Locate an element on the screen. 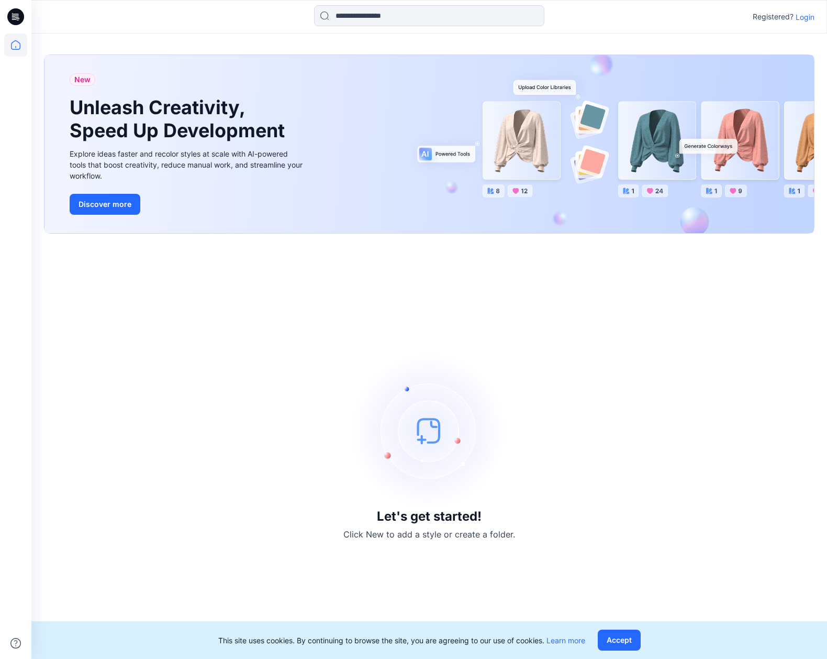  p: Registered? is located at coordinates (773, 17).